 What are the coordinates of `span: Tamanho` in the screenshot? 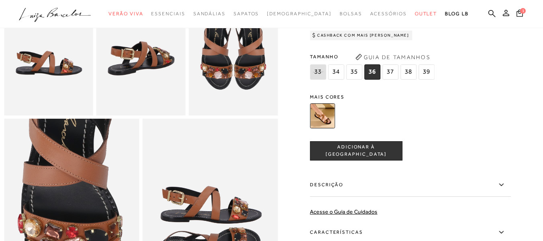 It's located at (373, 57).